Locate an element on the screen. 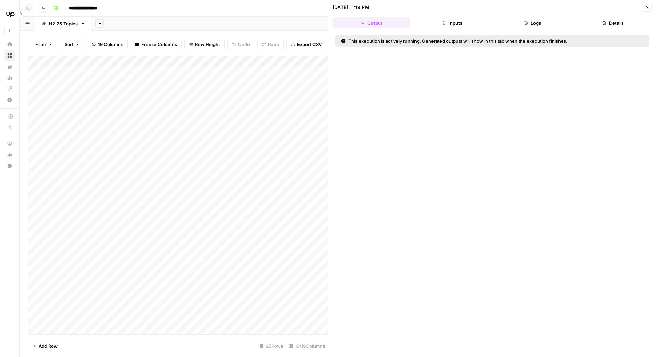  button: Redo is located at coordinates (270, 44).